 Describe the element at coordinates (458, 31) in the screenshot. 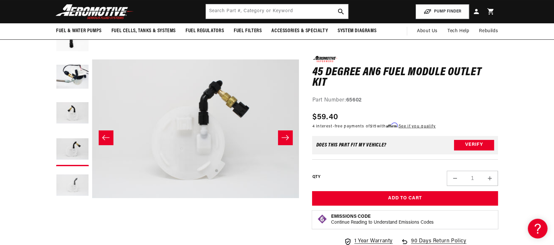

I see `span: Tech Help` at that location.